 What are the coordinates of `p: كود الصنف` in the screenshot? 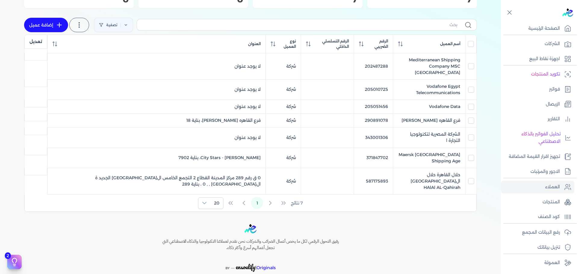 It's located at (549, 217).